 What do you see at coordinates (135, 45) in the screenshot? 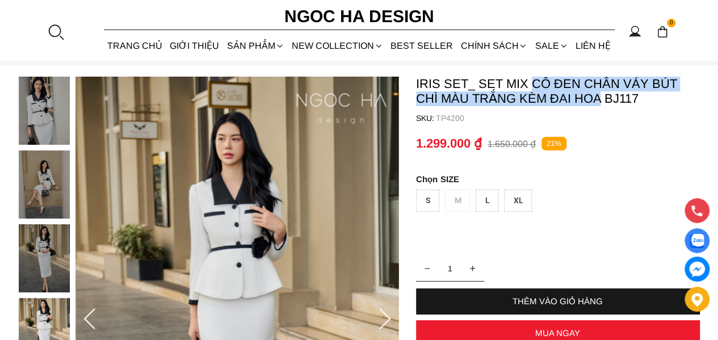
I see `a: TRANG CHỦ` at bounding box center [135, 45].